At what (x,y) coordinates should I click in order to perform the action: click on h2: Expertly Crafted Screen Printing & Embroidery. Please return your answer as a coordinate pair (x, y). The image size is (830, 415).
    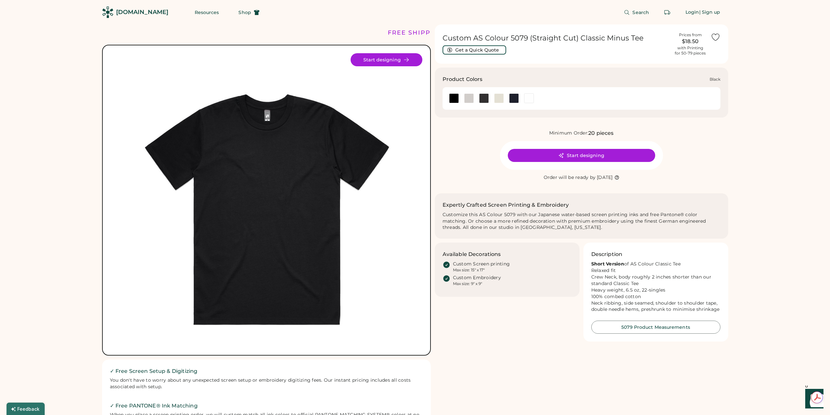
    Looking at the image, I should click on (506, 205).